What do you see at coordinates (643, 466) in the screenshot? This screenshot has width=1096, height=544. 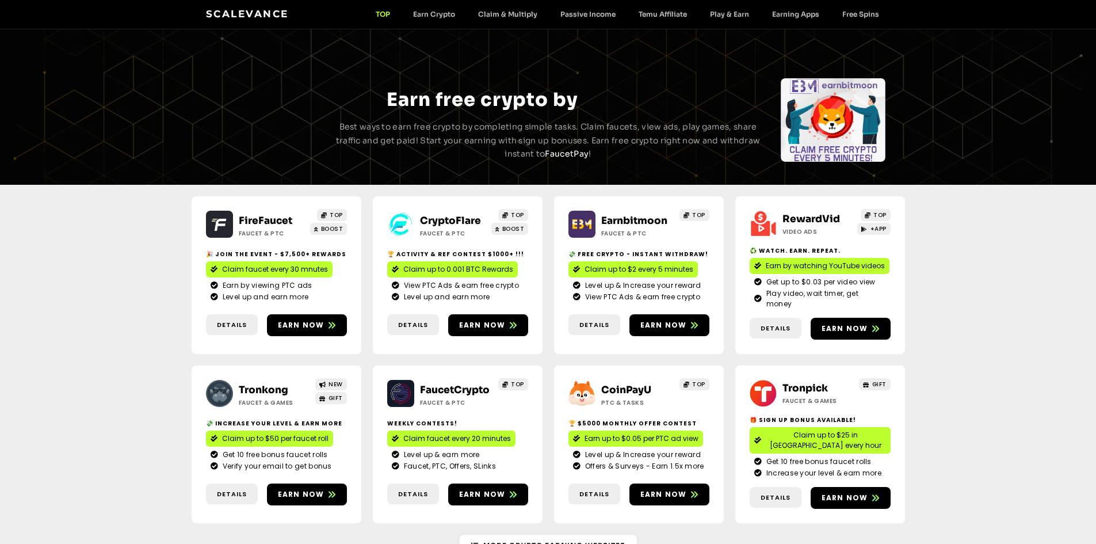 I see `span: Offers & Surveys - Earn 1.5x more` at bounding box center [643, 466].